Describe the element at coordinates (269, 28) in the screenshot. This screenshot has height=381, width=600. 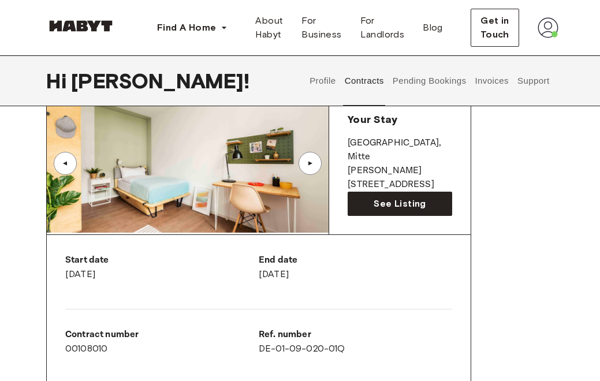
I see `span: About Habyt` at that location.